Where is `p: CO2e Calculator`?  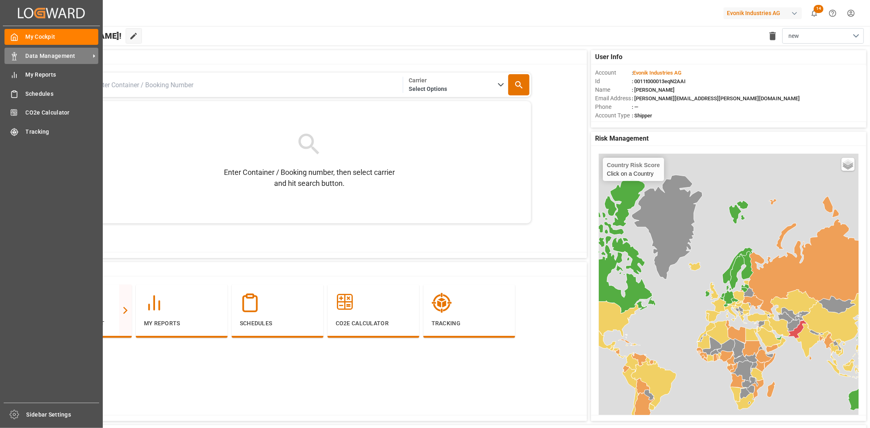
p: CO2e Calculator is located at coordinates (373, 323).